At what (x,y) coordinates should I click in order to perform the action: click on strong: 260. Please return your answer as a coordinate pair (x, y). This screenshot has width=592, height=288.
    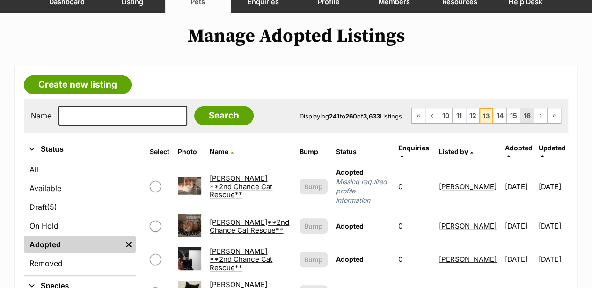
    Looking at the image, I should click on (351, 116).